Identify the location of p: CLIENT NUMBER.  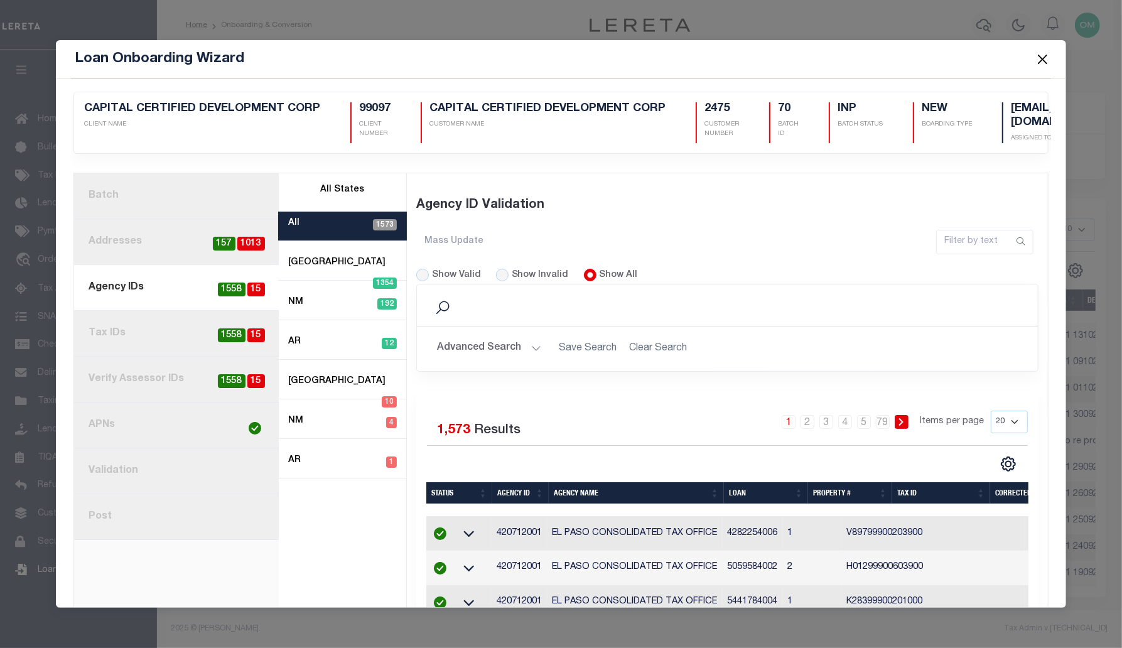
(375, 129).